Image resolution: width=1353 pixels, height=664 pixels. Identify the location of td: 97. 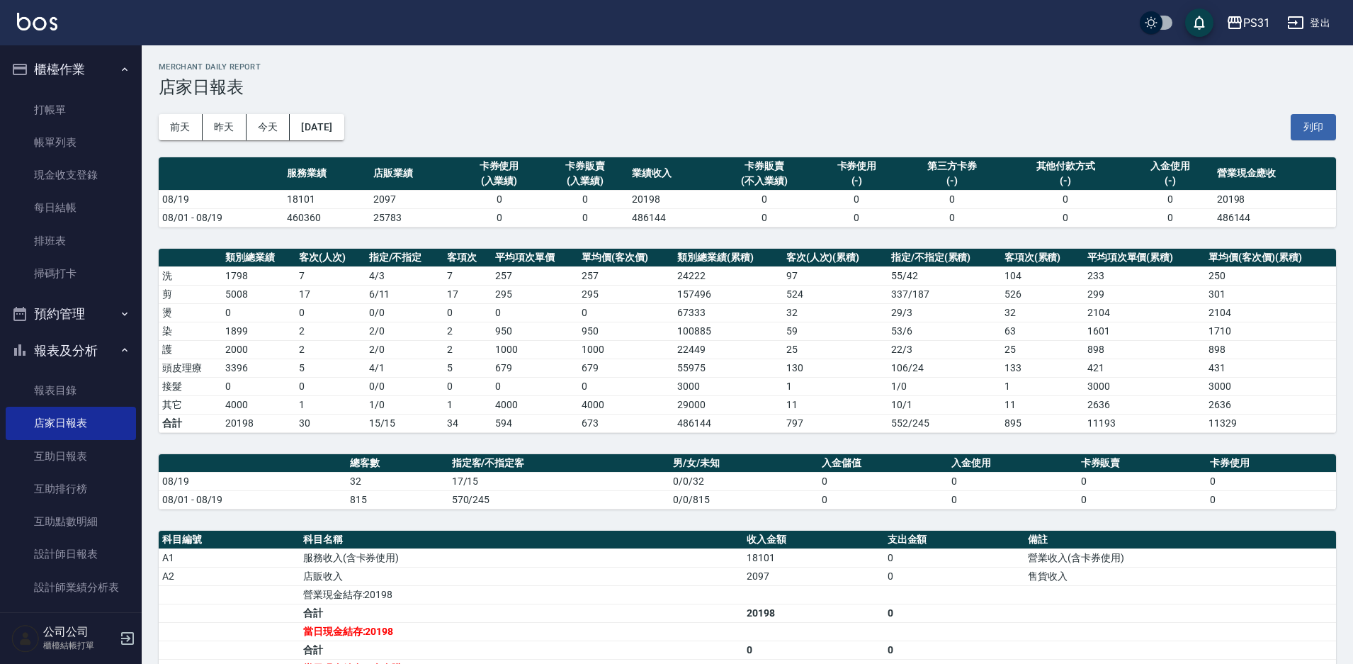
(835, 276).